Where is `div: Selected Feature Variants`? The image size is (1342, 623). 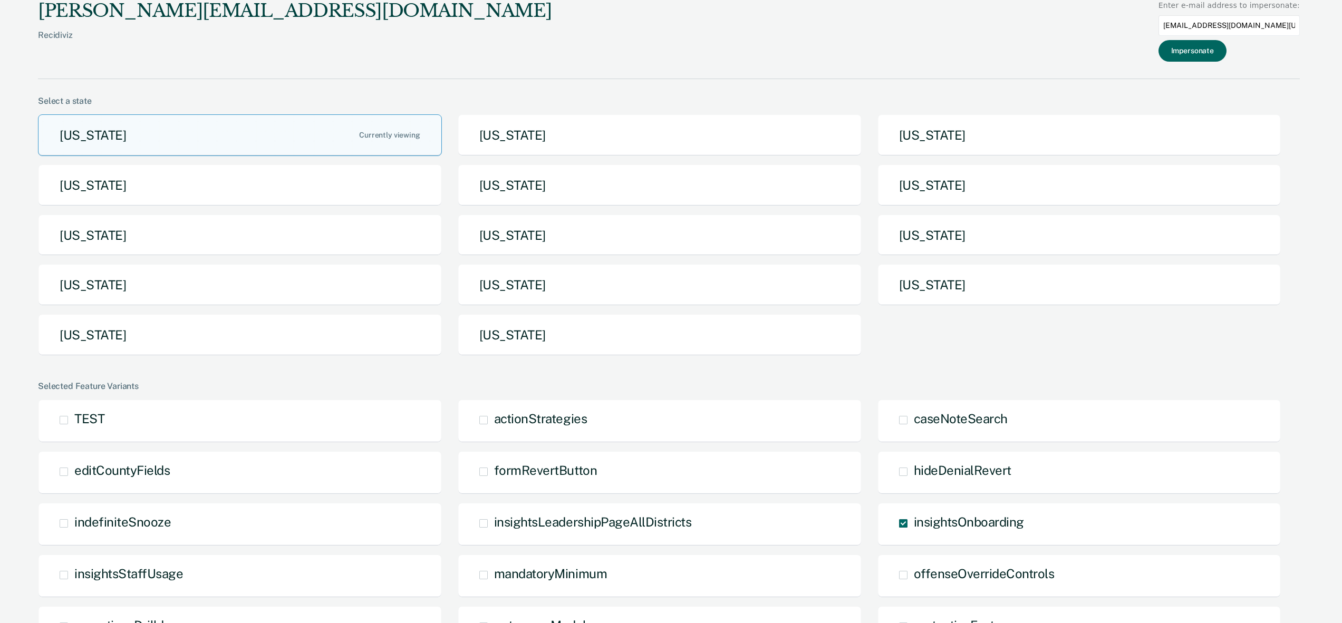
div: Selected Feature Variants is located at coordinates (668, 386).